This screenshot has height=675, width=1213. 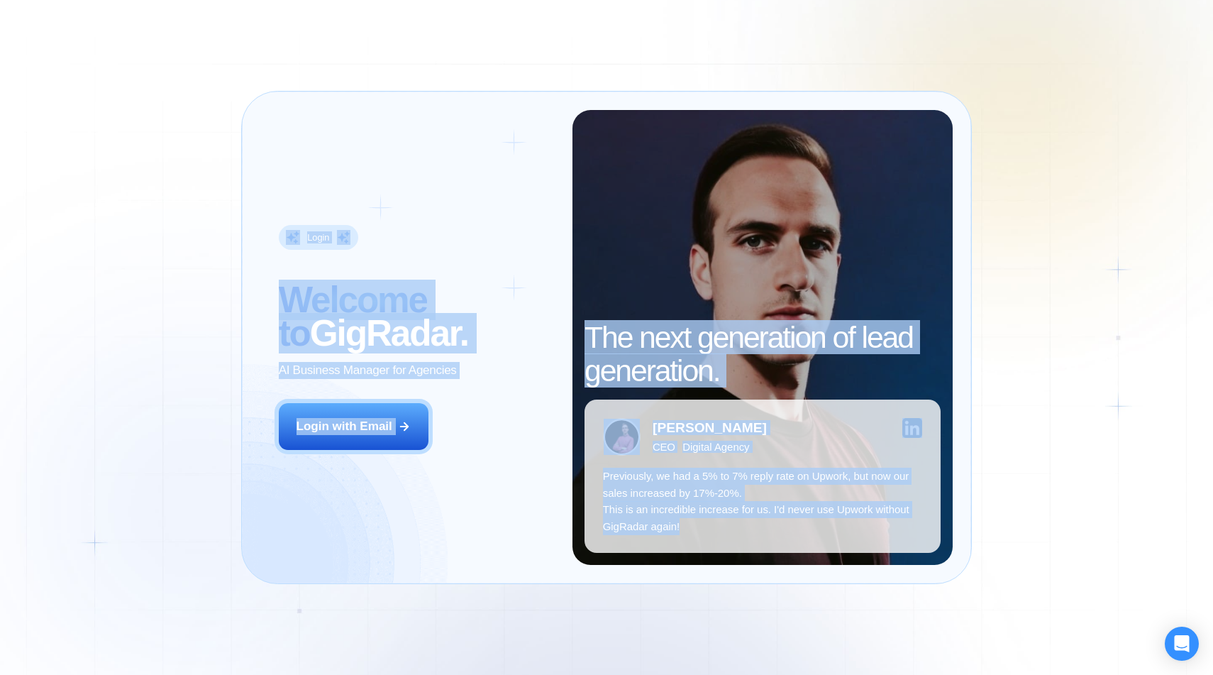 What do you see at coordinates (318, 237) in the screenshot?
I see `div: Login` at bounding box center [318, 237].